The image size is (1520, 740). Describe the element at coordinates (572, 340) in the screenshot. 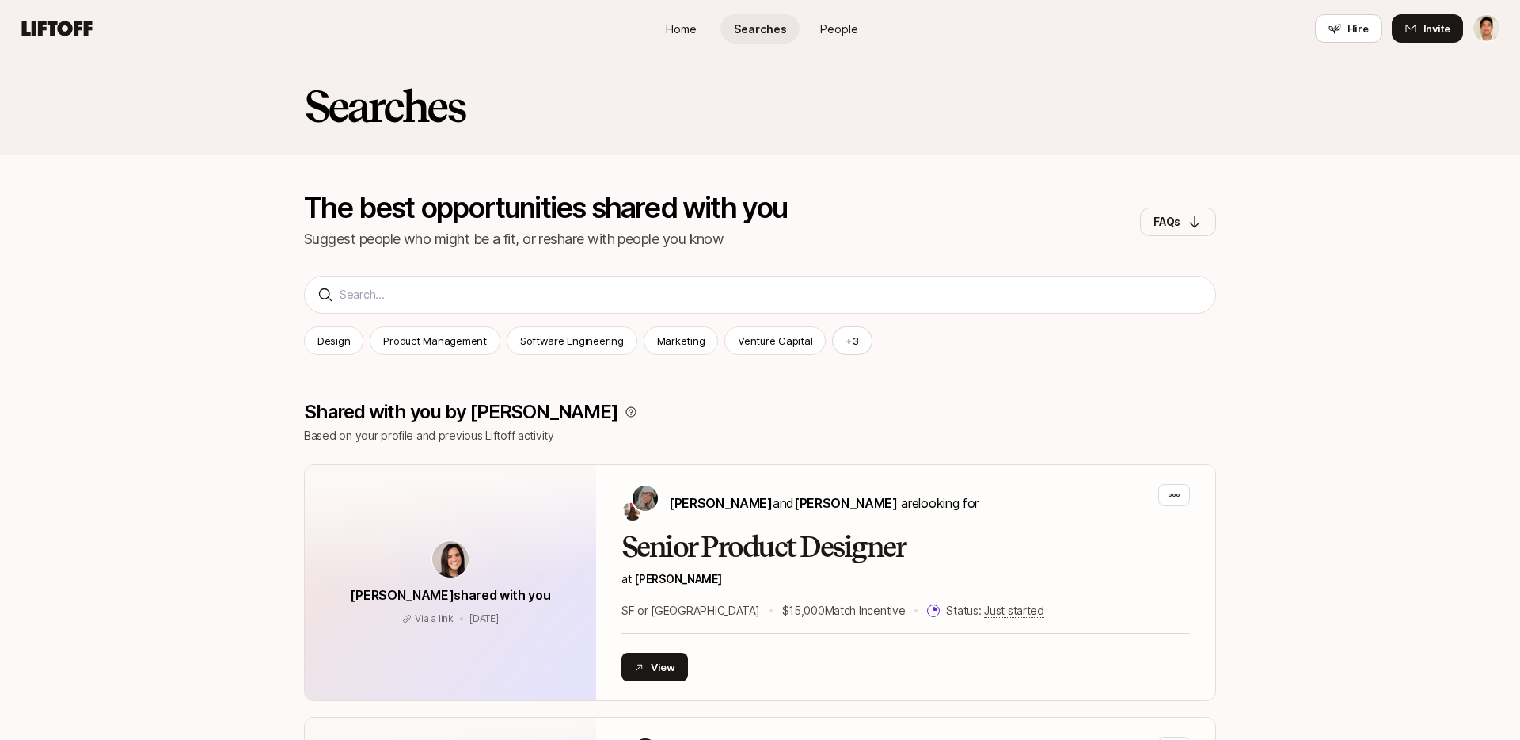

I see `div: Software Engineering` at that location.